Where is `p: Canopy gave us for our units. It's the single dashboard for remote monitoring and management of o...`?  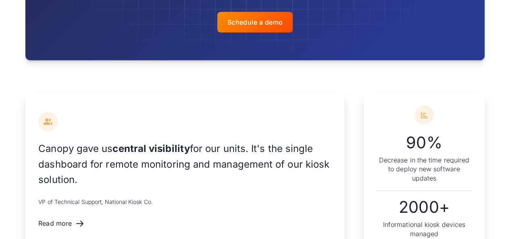
p: Canopy gave us for our units. It's the single dashboard for remote monitoring and management of o... is located at coordinates (185, 164).